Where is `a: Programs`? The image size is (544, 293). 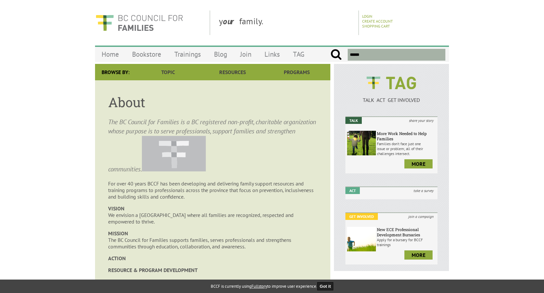 a: Programs is located at coordinates (297, 72).